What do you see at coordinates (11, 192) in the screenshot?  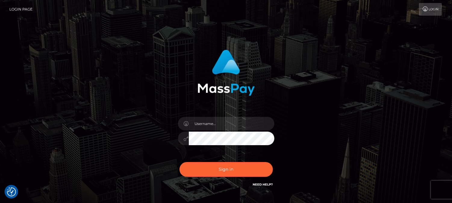 I see `img: Revisit consent button` at bounding box center [11, 192].